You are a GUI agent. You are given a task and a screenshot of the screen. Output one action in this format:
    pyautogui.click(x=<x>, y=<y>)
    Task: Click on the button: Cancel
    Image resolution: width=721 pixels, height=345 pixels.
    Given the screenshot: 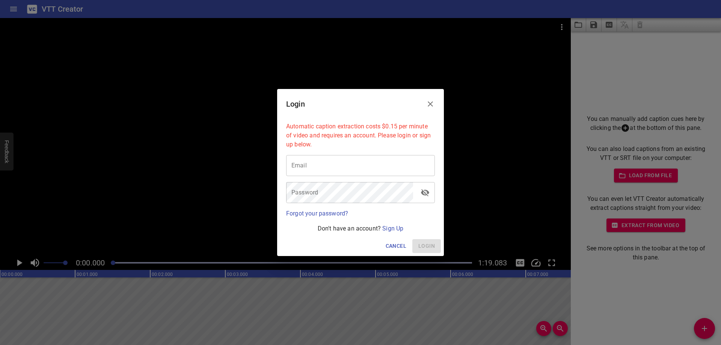 What is the action you would take?
    pyautogui.click(x=396, y=246)
    